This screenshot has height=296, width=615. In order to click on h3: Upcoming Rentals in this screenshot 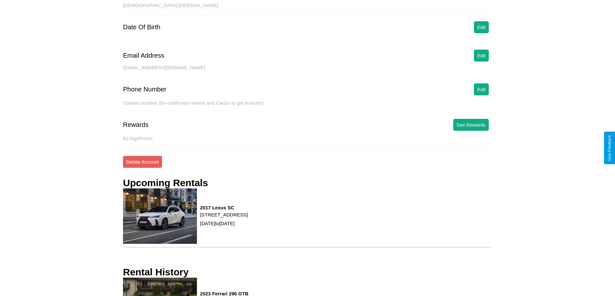, I will do `click(165, 183)`.